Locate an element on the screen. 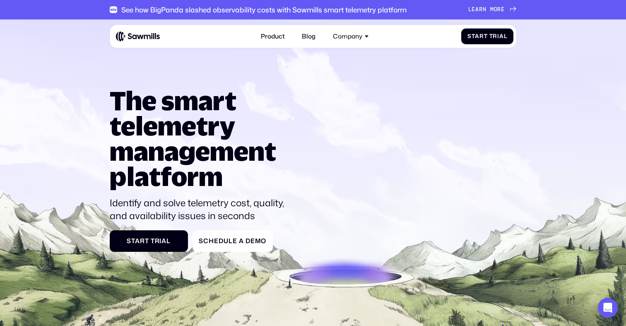  h1: The smart telemetry management platform is located at coordinates (200, 138).